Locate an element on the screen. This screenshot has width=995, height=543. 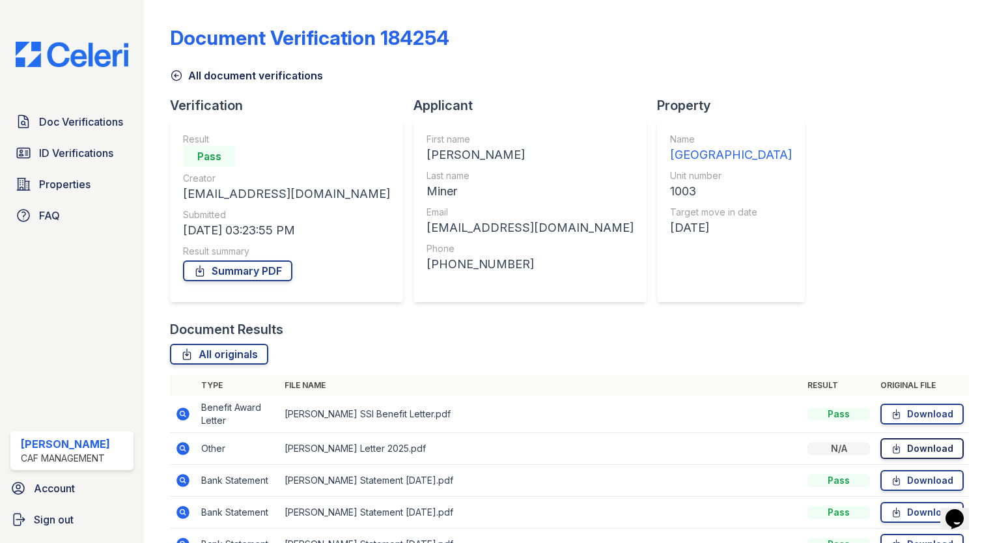
a: FAQ is located at coordinates (72, 216).